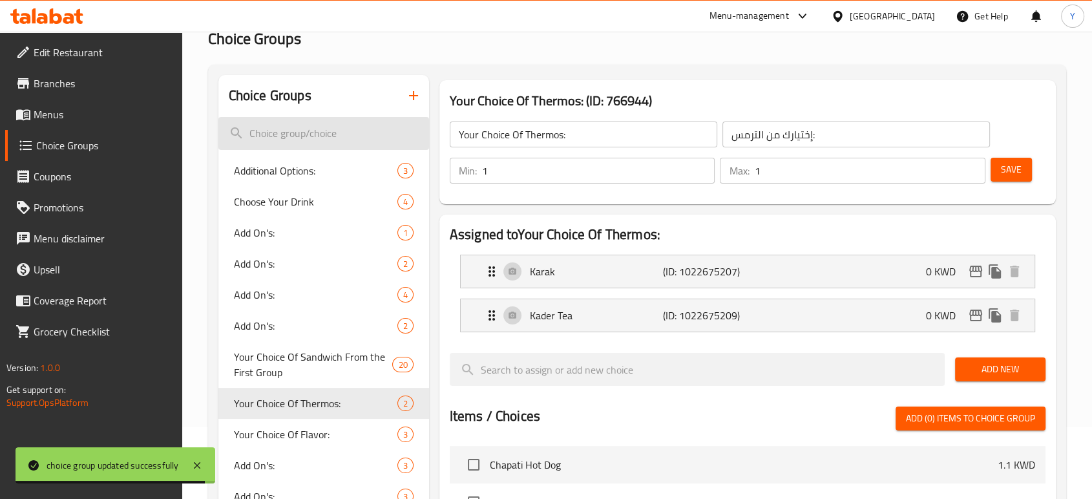 This screenshot has height=499, width=1092. I want to click on p: Kader Tea, so click(596, 315).